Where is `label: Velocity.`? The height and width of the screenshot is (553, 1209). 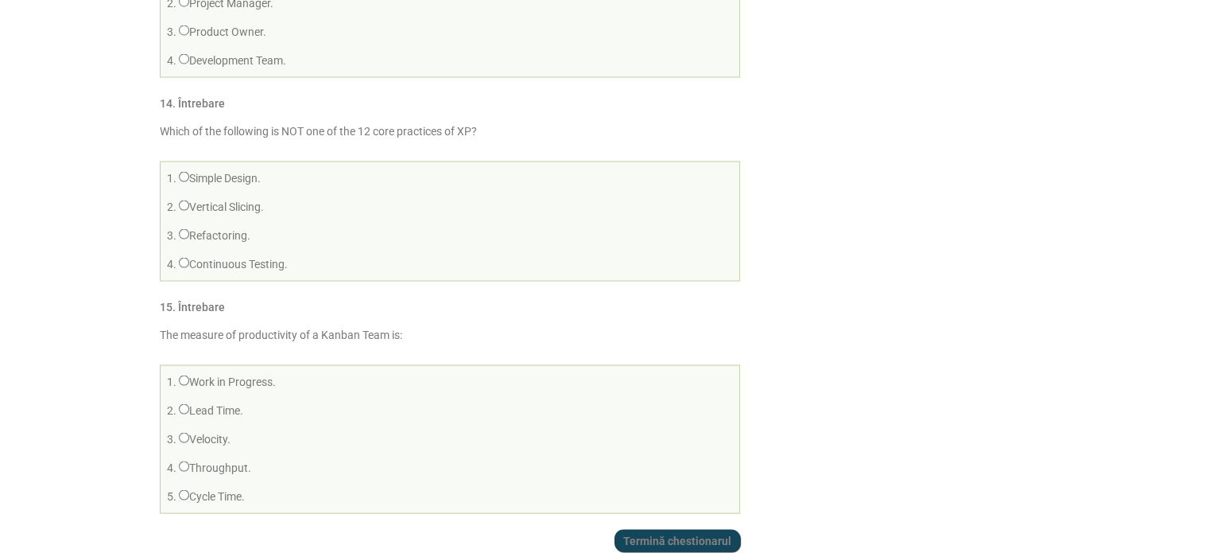
label: Velocity. is located at coordinates (204, 438).